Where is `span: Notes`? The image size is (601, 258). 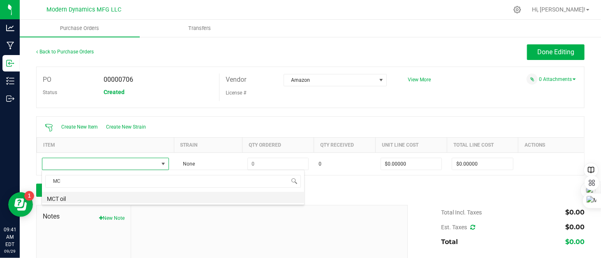
span: Notes is located at coordinates (84, 217).